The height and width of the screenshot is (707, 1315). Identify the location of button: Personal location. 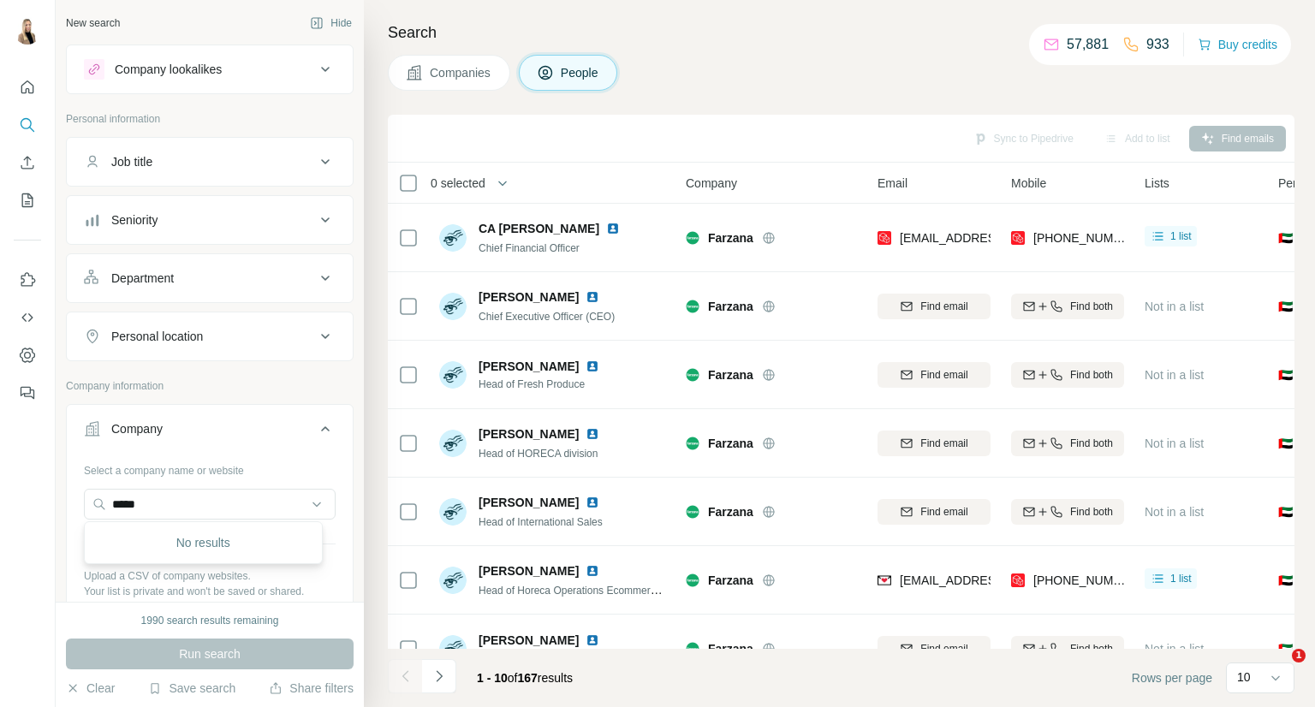
(210, 336).